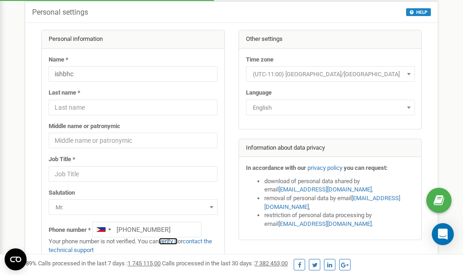 The width and height of the screenshot is (463, 275). I want to click on input: Middle name or patronymic, so click(133, 140).